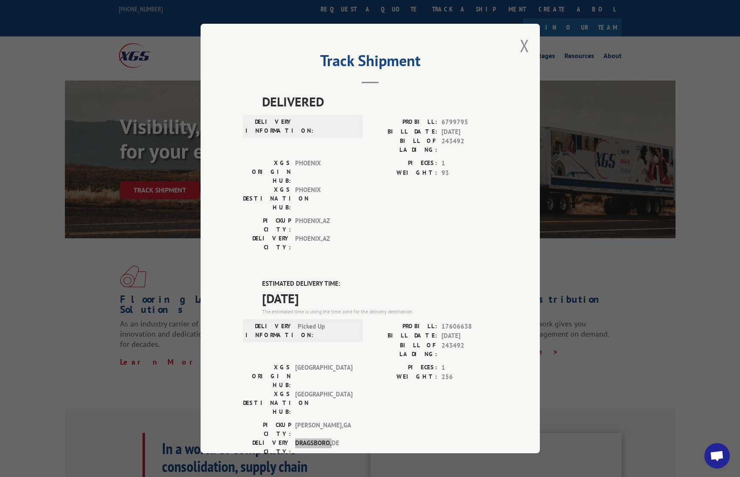 Image resolution: width=740 pixels, height=477 pixels. What do you see at coordinates (717, 456) in the screenshot?
I see `div: Open chat` at bounding box center [717, 456].